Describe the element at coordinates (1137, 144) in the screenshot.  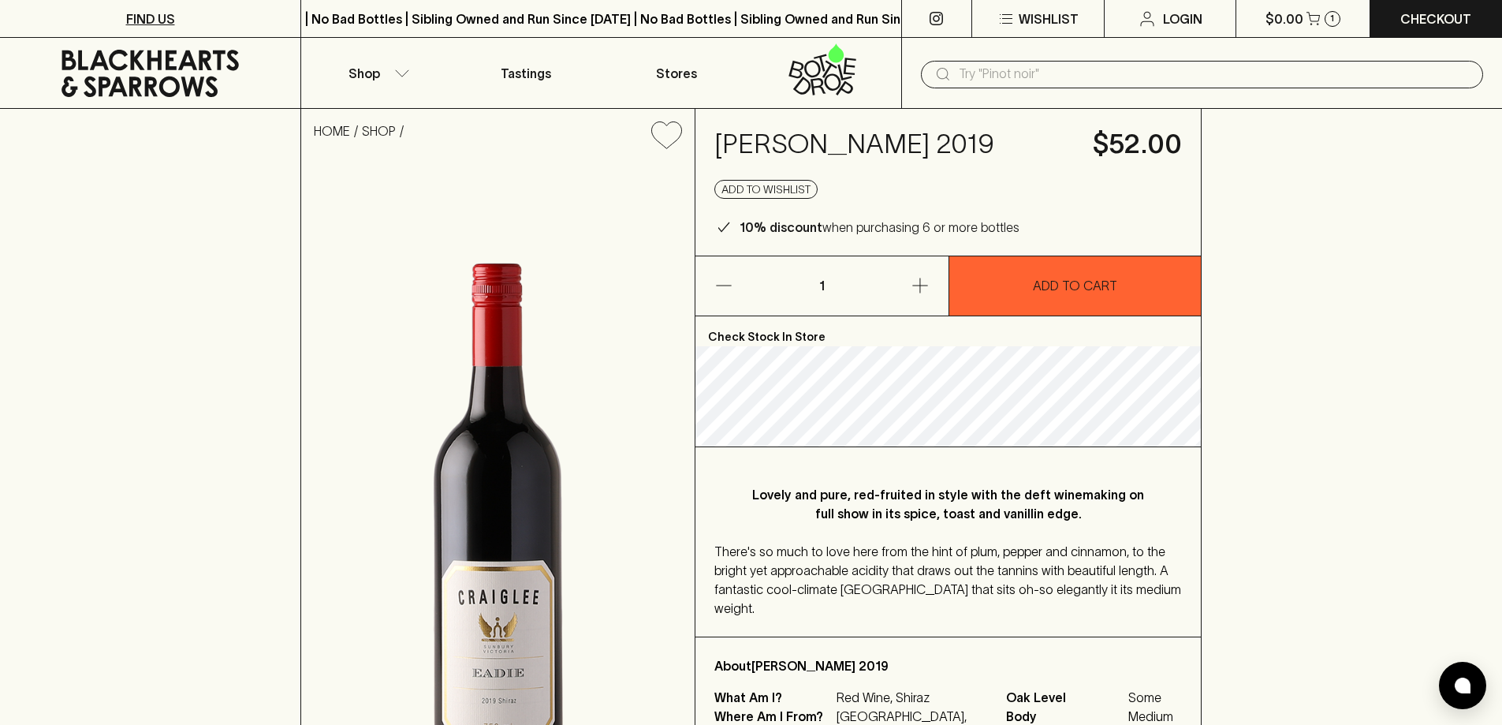
I see `h4: $52.00` at that location.